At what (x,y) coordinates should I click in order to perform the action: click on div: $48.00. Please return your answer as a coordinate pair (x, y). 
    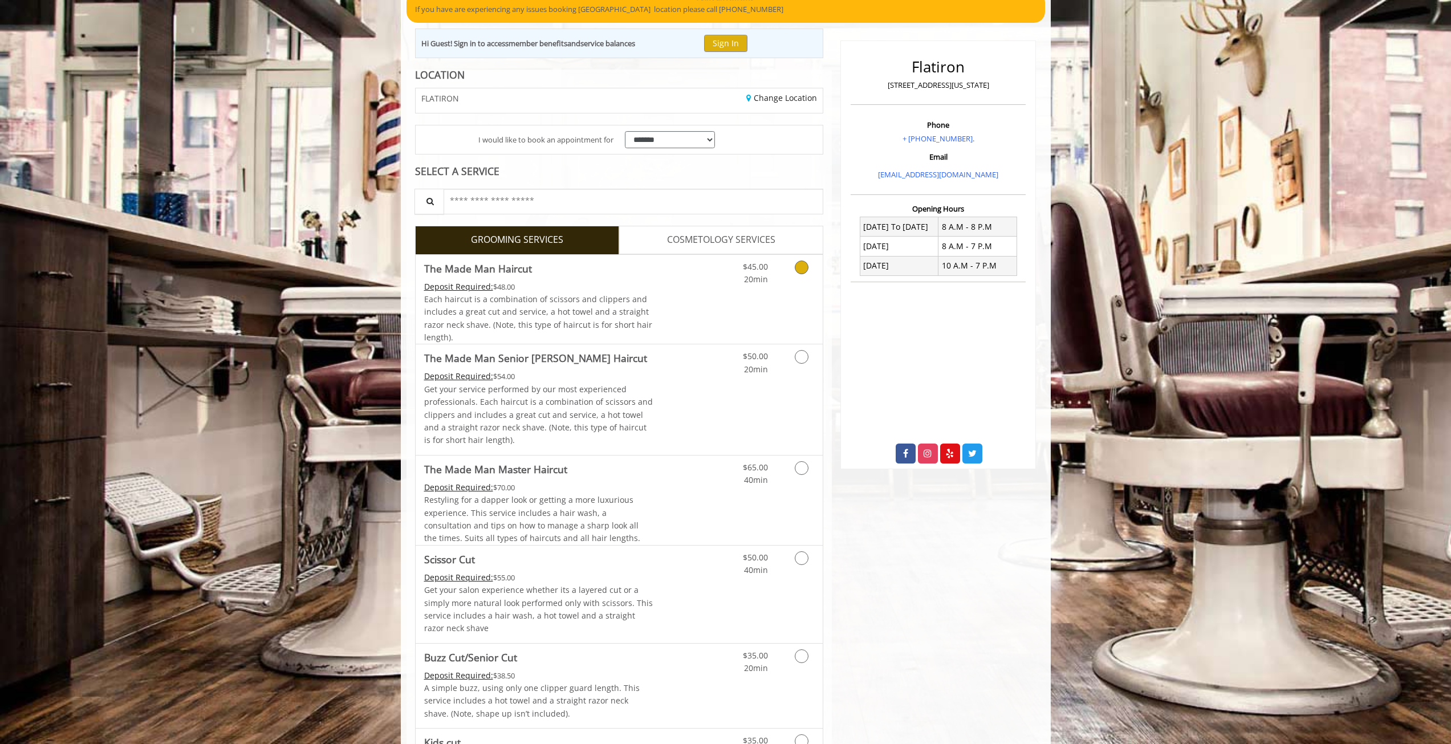
    Looking at the image, I should click on (539, 287).